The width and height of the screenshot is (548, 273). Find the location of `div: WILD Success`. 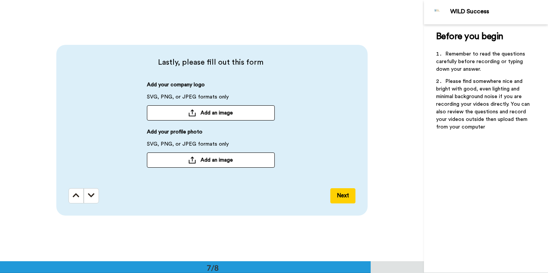

div: WILD Success is located at coordinates (499, 11).